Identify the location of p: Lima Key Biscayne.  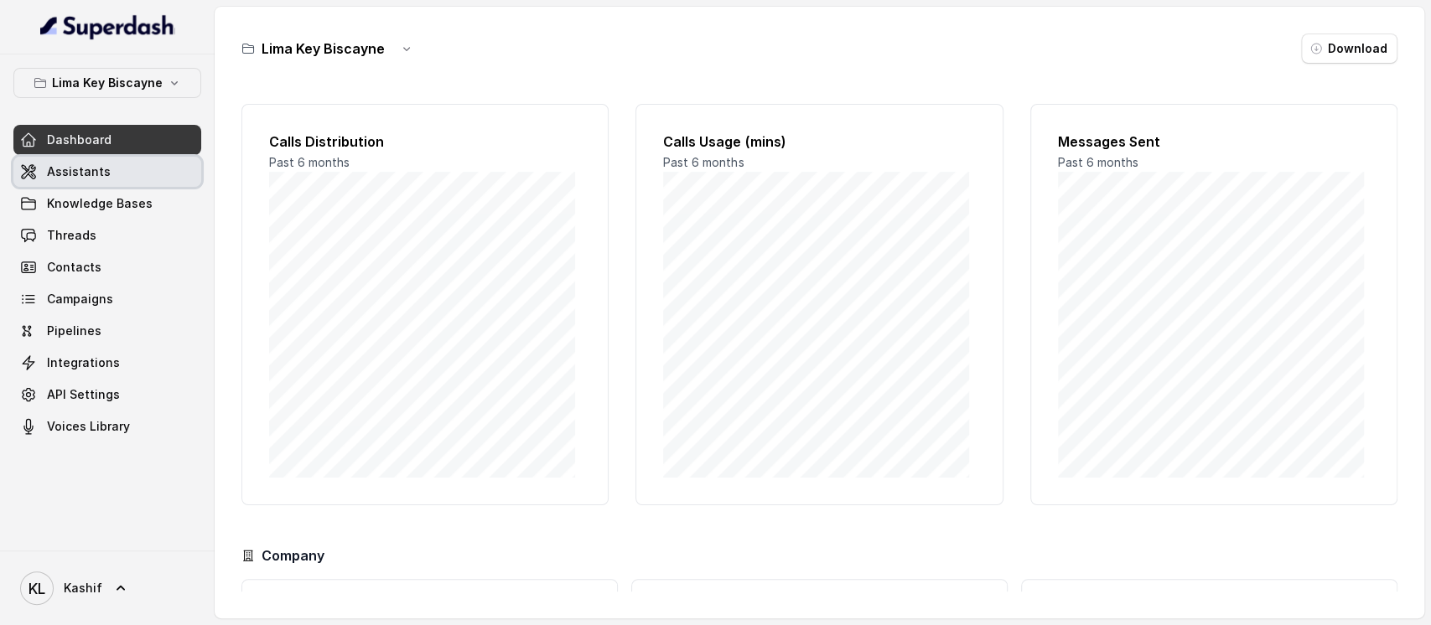
(107, 83).